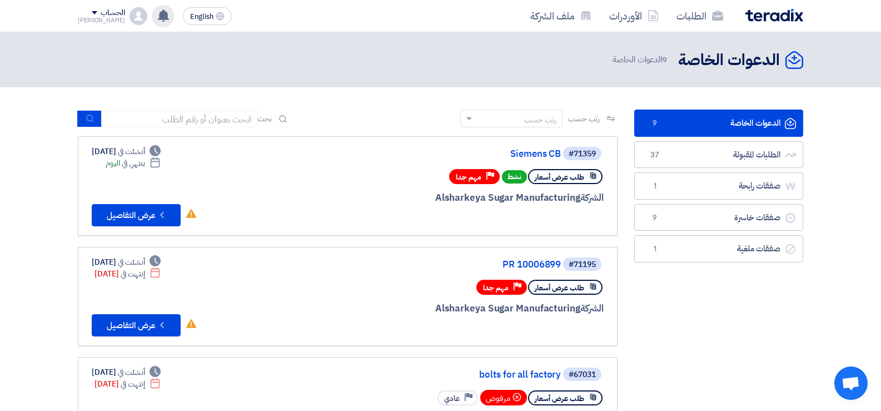 The image size is (881, 411). What do you see at coordinates (202, 17) in the screenshot?
I see `span: English` at bounding box center [202, 17].